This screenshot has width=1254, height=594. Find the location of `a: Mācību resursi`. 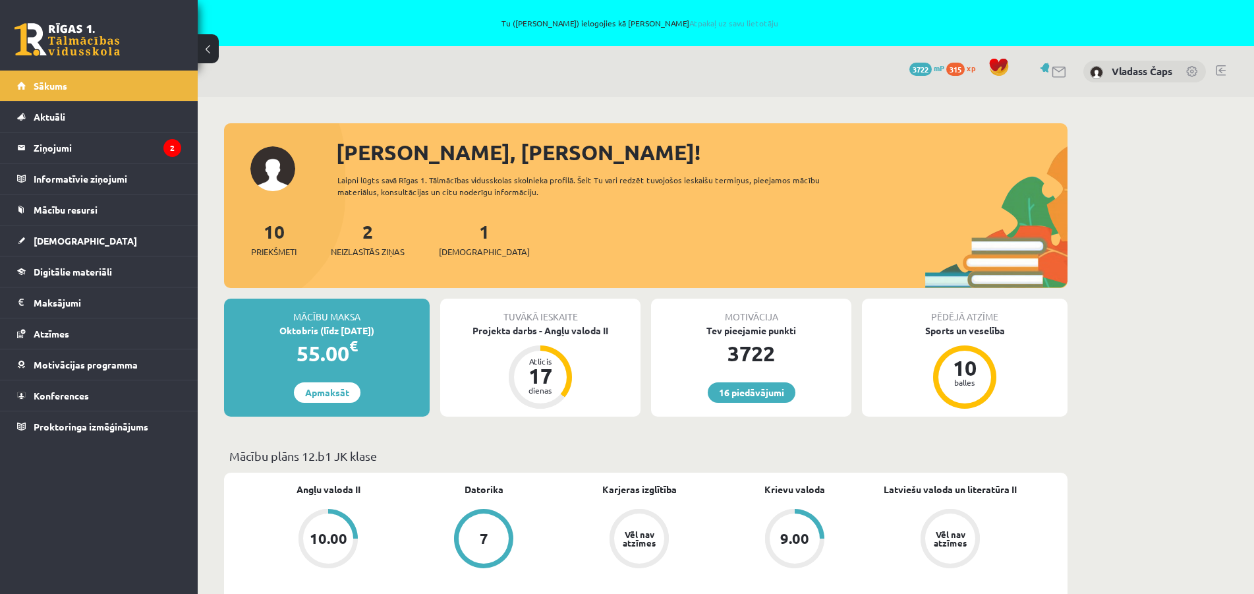

a: Mācību resursi is located at coordinates (99, 210).